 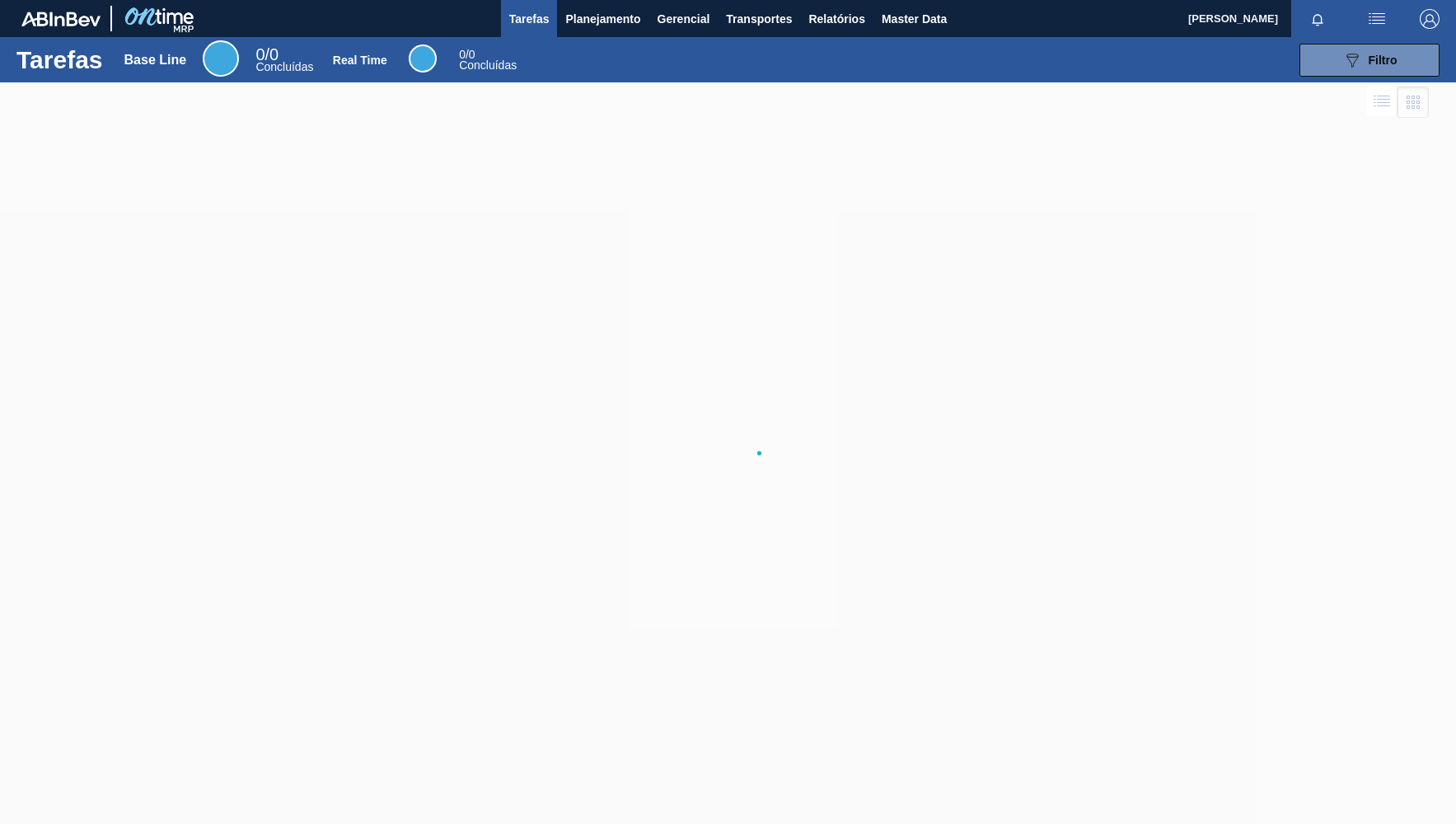 What do you see at coordinates (1430, 19) in the screenshot?
I see `img: Logout` at bounding box center [1430, 19].